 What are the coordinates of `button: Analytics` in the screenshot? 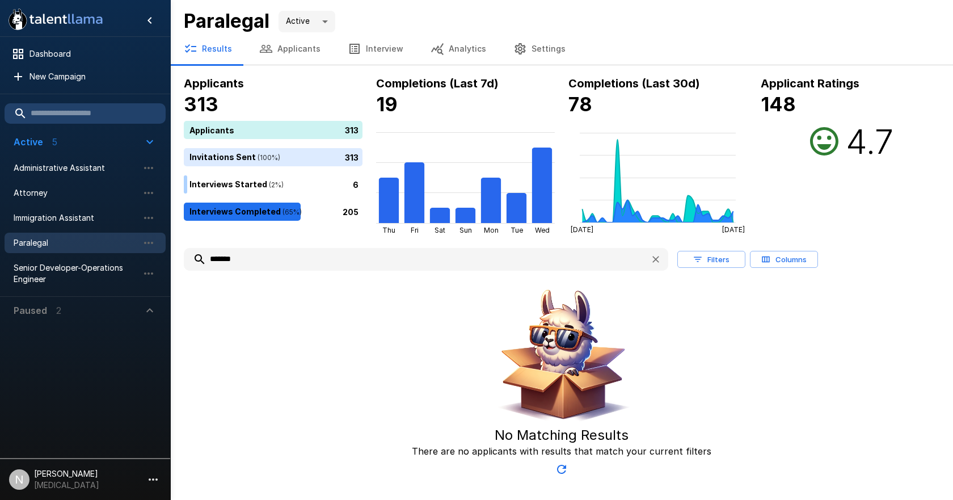 It's located at (458, 49).